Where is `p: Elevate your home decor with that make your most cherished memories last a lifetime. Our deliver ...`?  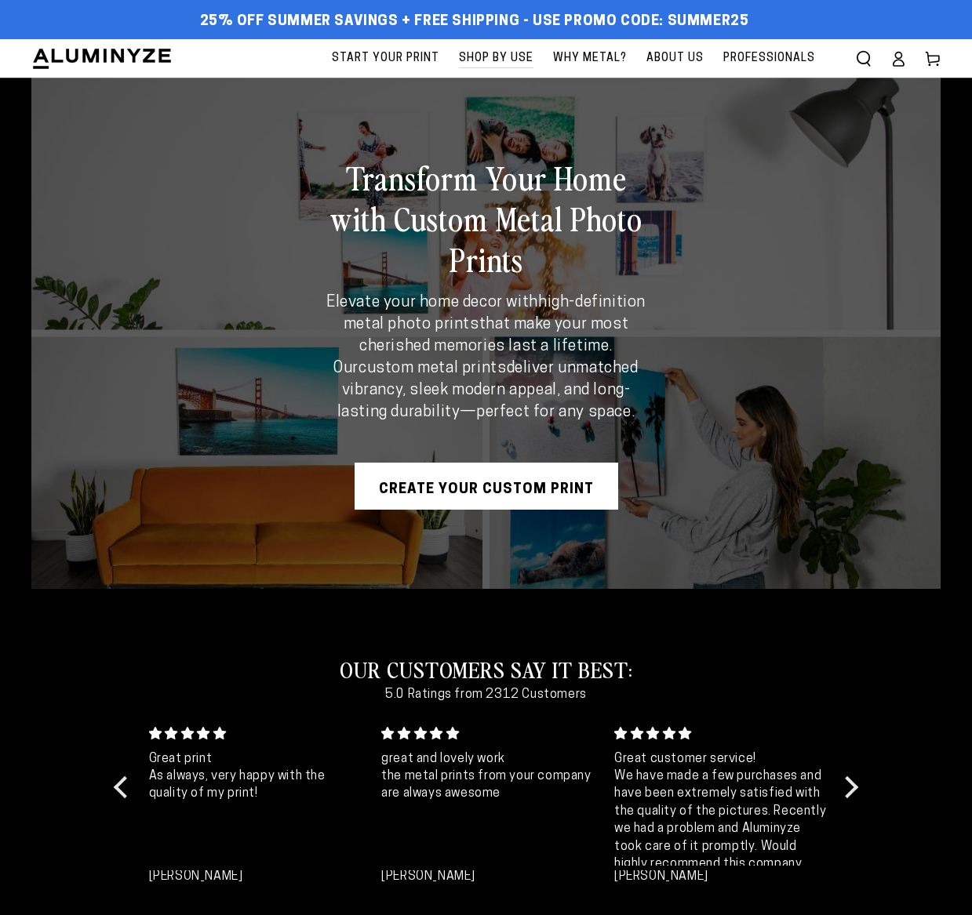
p: Elevate your home decor with that make your most cherished memories last a lifetime. Our deliver ... is located at coordinates (486, 358).